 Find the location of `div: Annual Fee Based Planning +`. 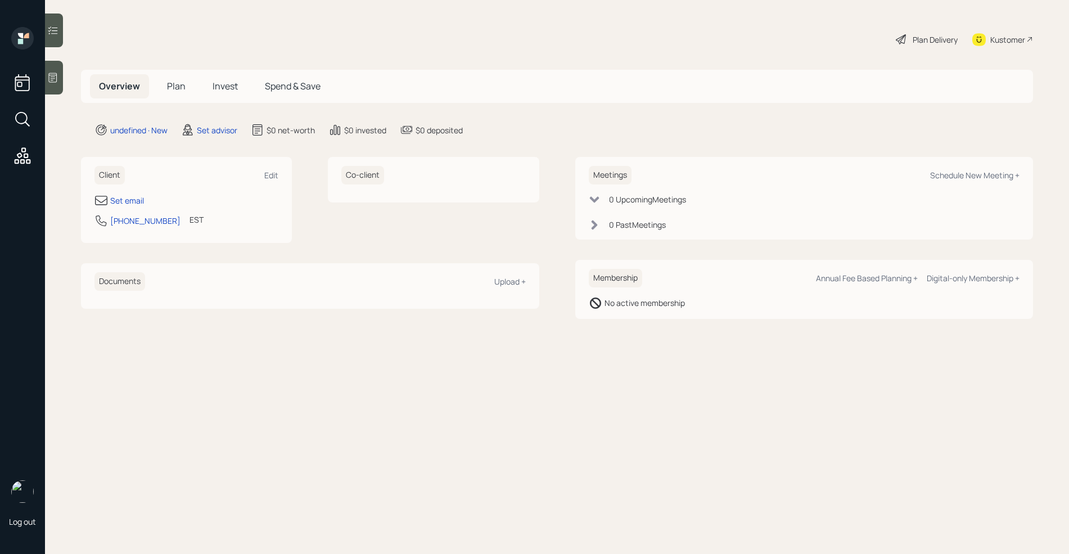

div: Annual Fee Based Planning + is located at coordinates (866, 278).